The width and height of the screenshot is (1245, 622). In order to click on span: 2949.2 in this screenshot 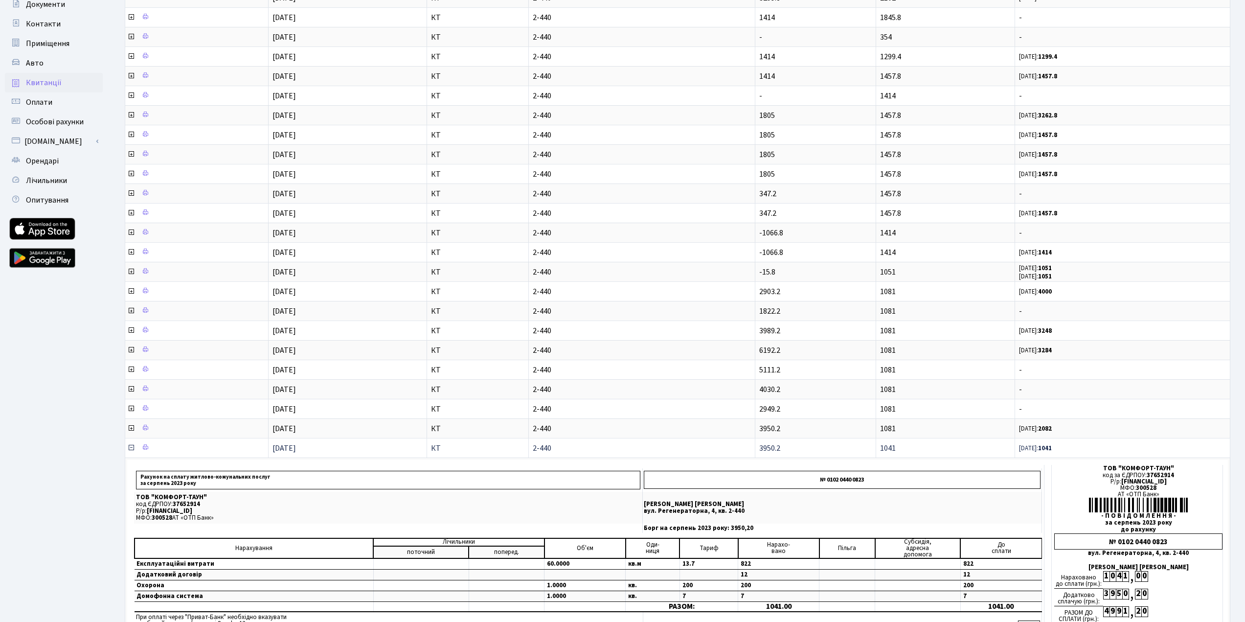, I will do `click(769, 409)`.